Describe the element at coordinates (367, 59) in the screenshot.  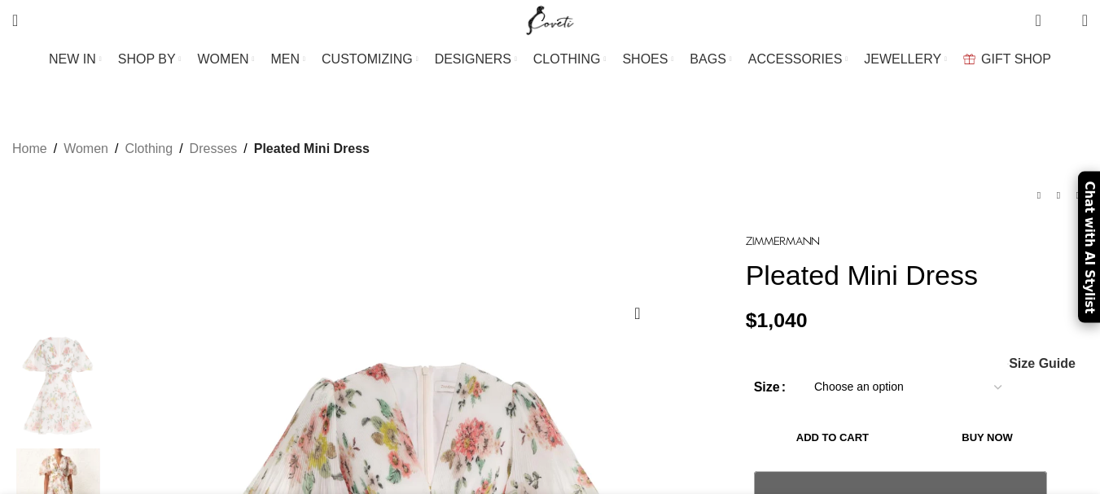
I see `span: CUSTOMIZING` at that location.